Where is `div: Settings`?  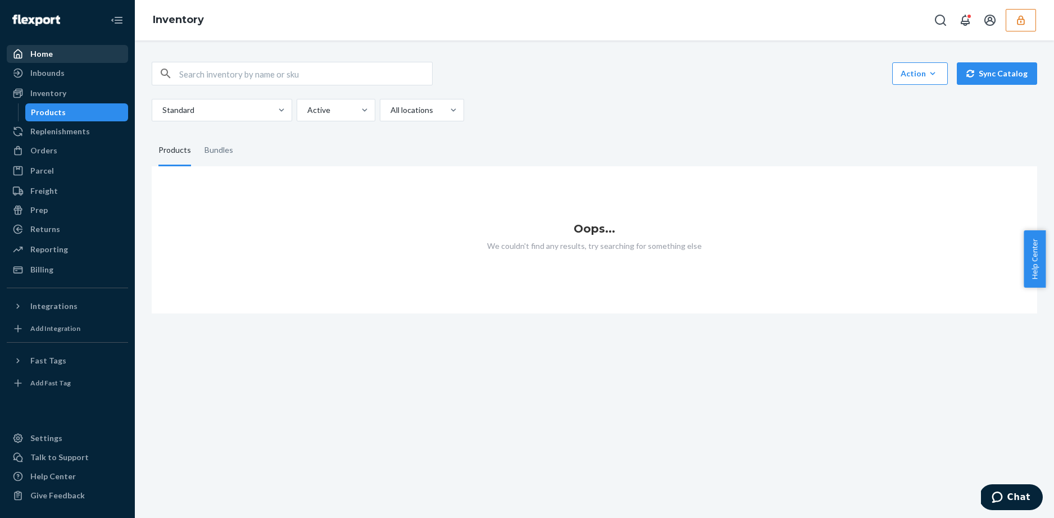
div: Settings is located at coordinates (46, 438).